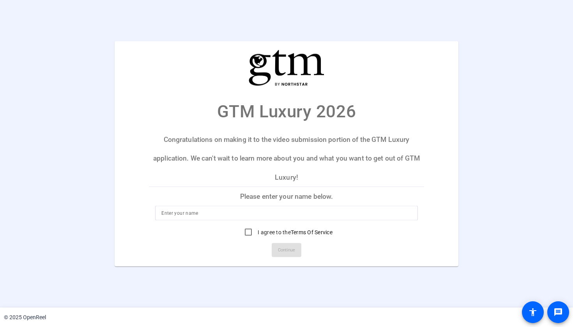  I want to click on div: © 2025 OpenReel, so click(25, 317).